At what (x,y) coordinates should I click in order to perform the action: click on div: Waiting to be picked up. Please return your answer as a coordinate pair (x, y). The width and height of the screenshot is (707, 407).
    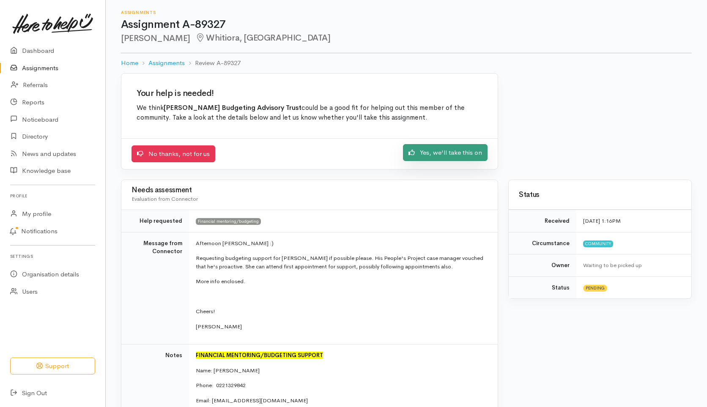
    Looking at the image, I should click on (632, 266).